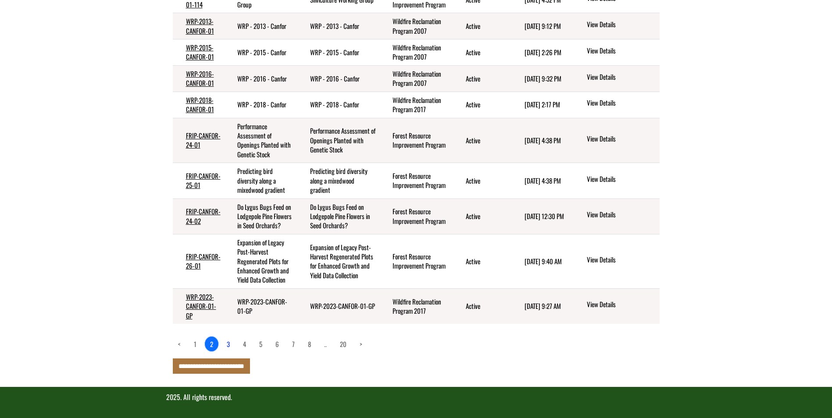 The height and width of the screenshot is (418, 832). What do you see at coordinates (200, 25) in the screenshot?
I see `a: WRP-2013-CANFOR-01` at bounding box center [200, 25].